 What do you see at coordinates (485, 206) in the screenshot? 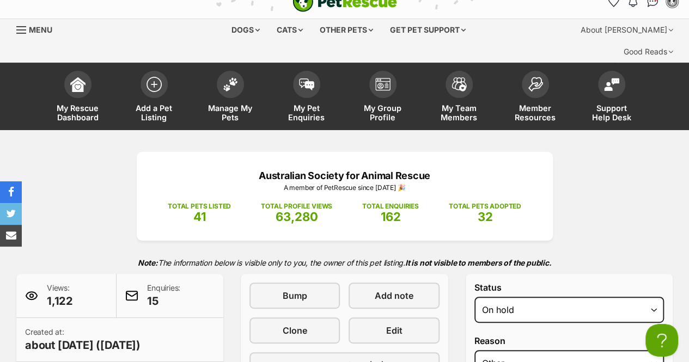
I see `p: TOTAL PETS ADOPTED` at bounding box center [485, 206].